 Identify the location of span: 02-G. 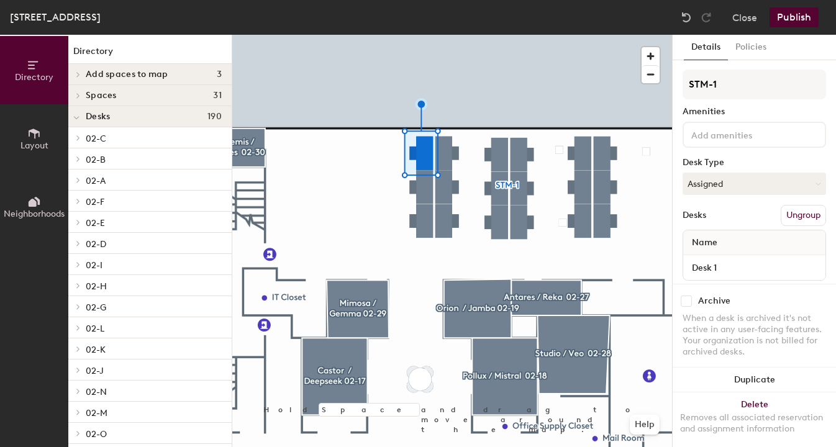
(96, 307).